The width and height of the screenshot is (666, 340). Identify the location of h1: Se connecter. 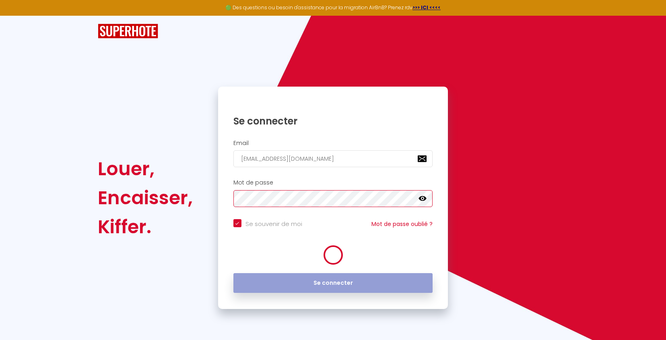
(333, 121).